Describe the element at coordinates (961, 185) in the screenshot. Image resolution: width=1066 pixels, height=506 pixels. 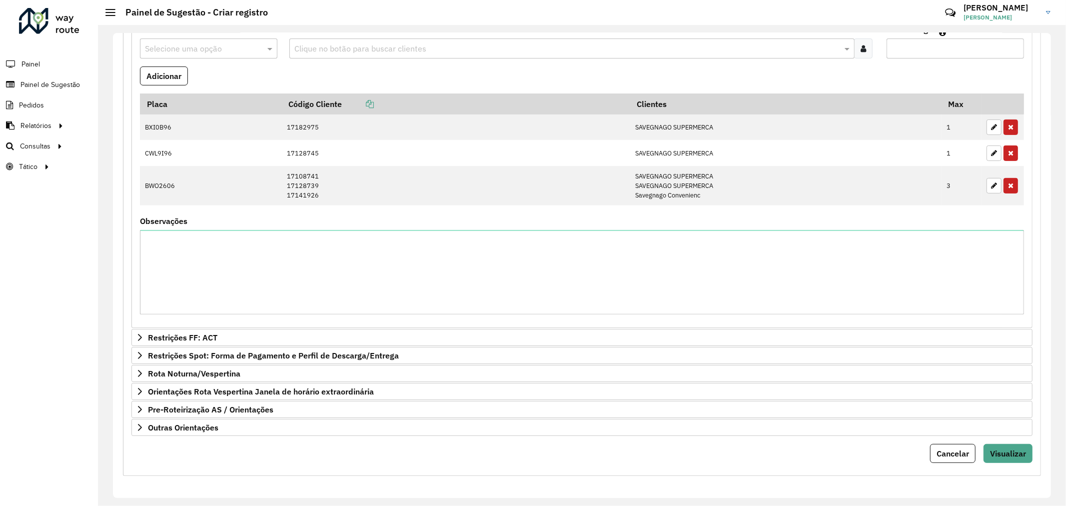
I see `td: 3` at that location.